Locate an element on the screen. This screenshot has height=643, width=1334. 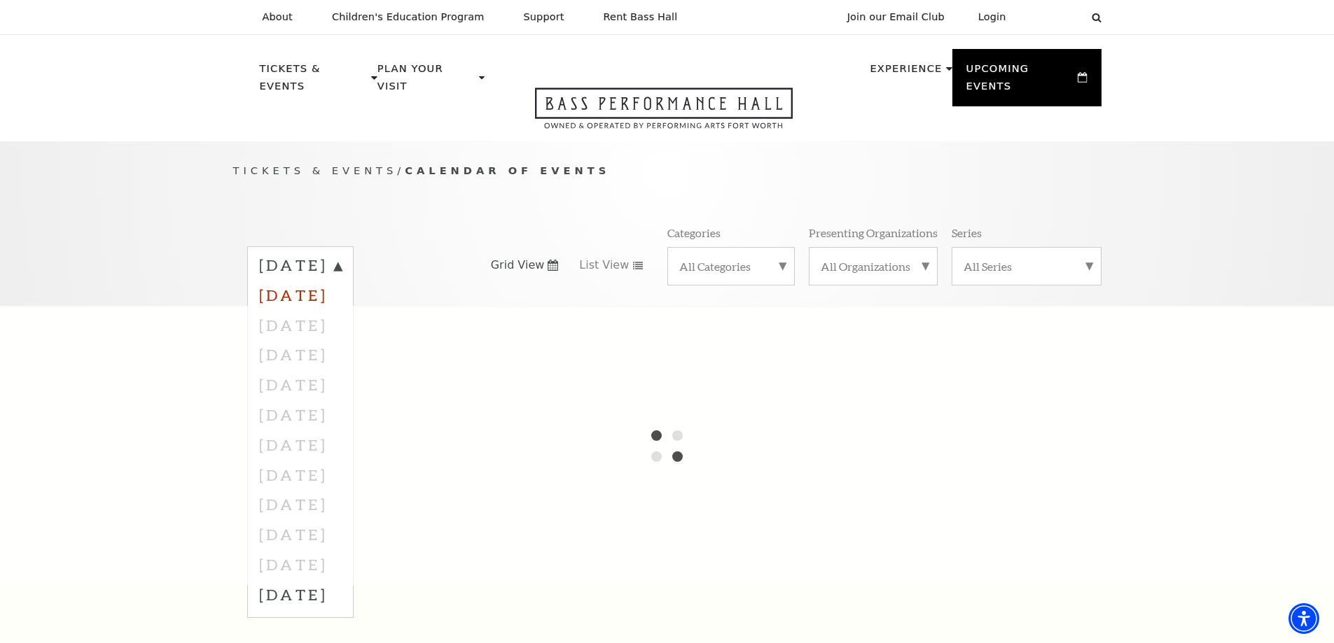
p: Rent Bass Hall is located at coordinates (641, 17).